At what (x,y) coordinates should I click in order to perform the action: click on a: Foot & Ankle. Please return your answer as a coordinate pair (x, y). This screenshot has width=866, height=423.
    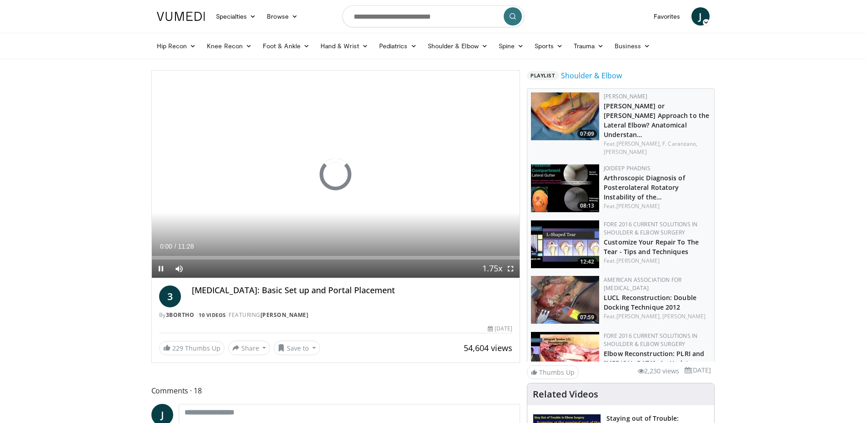
    Looking at the image, I should click on (286, 46).